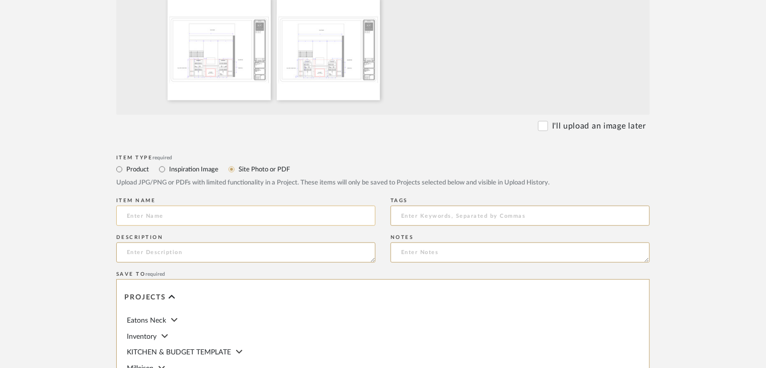  What do you see at coordinates (599, 126) in the screenshot?
I see `label: I'll upload an image later` at bounding box center [599, 126].